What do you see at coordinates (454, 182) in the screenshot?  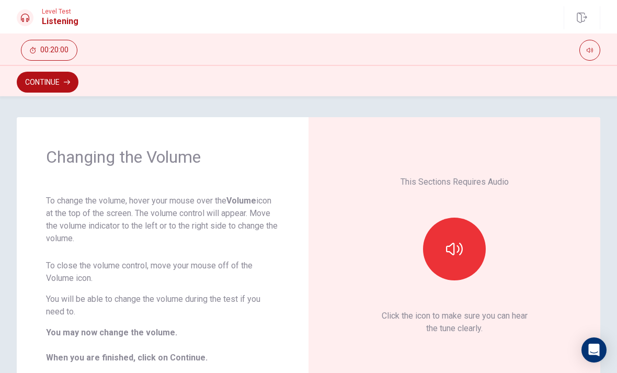 I see `p: This Sections Requires Audio` at bounding box center [454, 182].